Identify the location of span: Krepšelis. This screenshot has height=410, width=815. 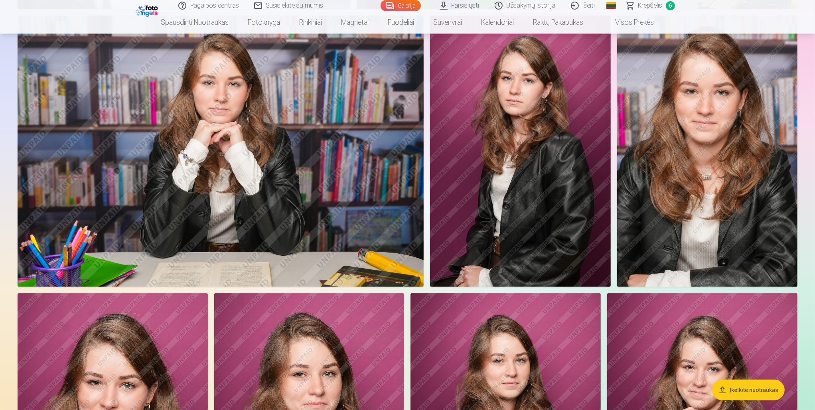
(651, 6).